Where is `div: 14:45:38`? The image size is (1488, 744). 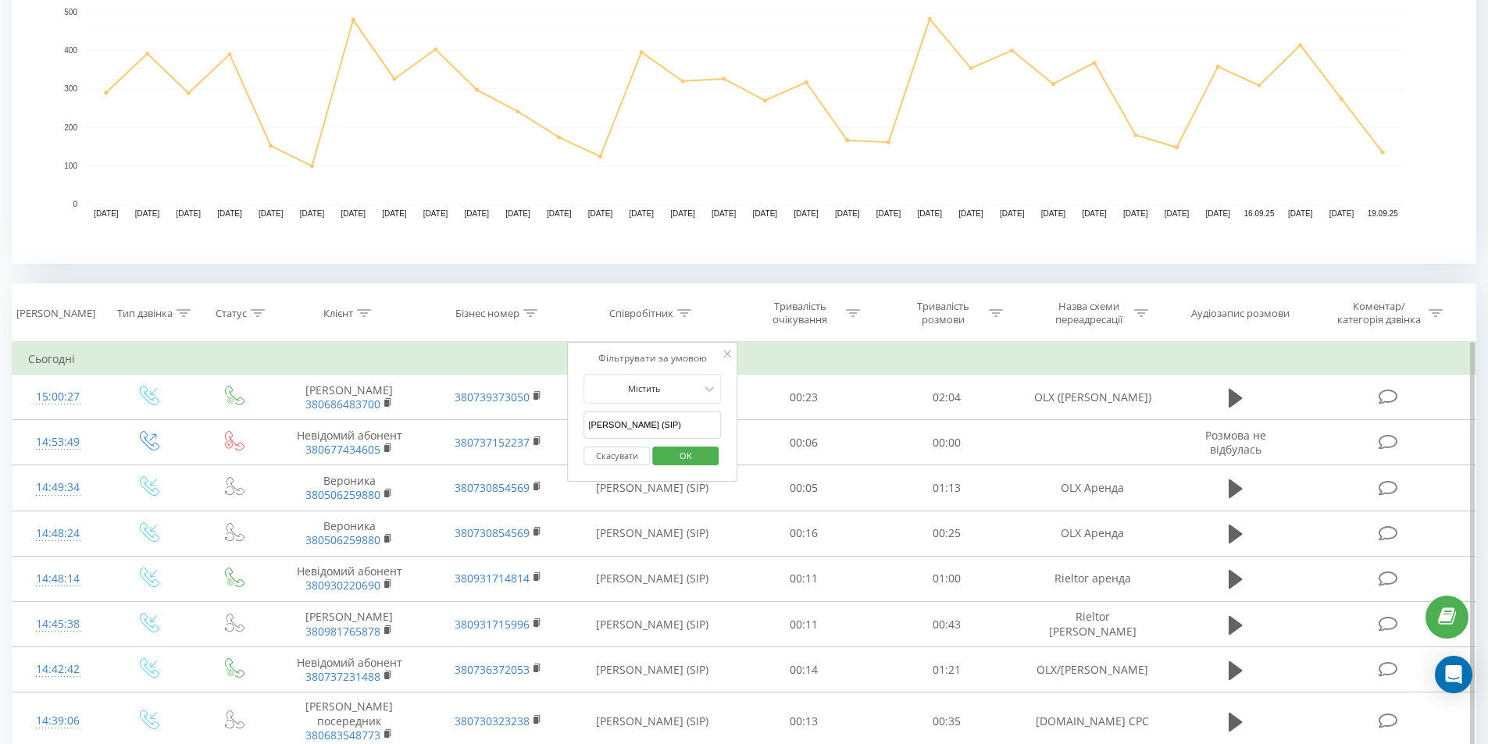
div: 14:45:38 is located at coordinates (58, 624).